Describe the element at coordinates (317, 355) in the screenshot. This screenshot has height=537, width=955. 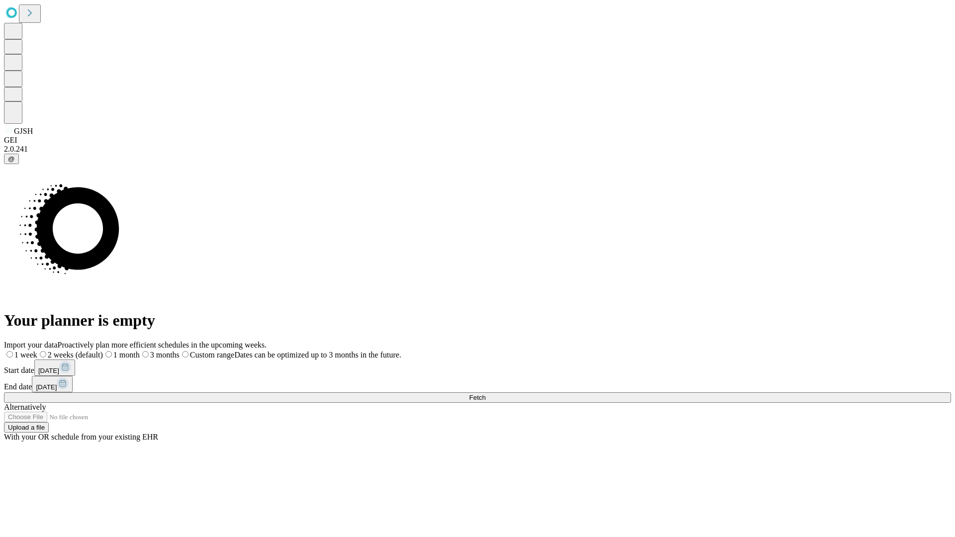
I see `span: Dates can be optimized up to 3 months in the future.` at that location.